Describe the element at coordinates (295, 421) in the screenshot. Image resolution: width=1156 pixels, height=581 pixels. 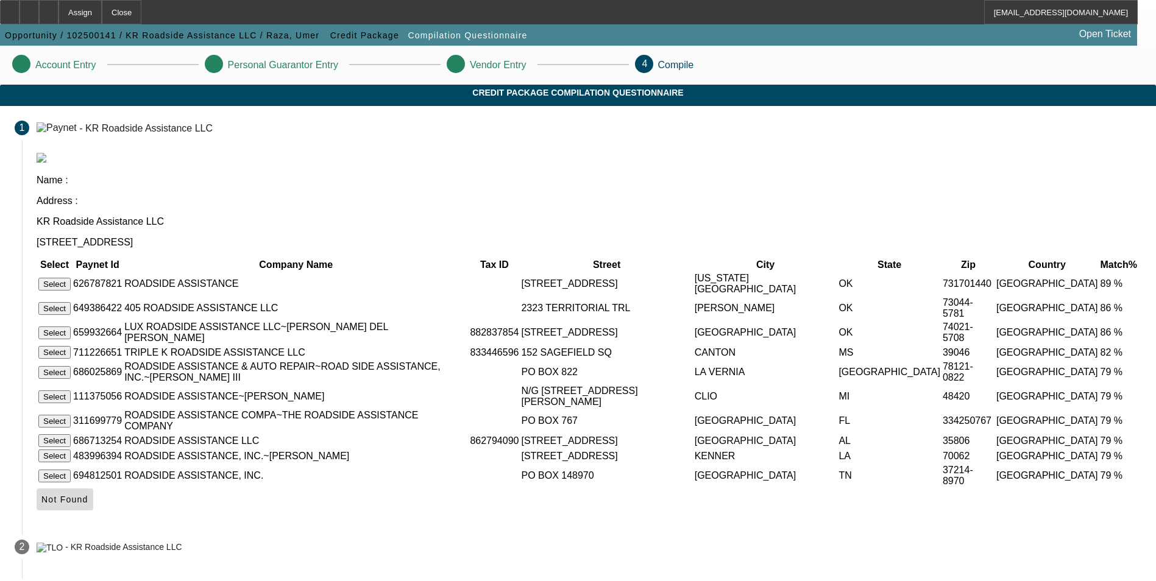
I see `td: ROADSIDE ASSISTANCE COMPA~THE ROADSIDE ASSISTANCE COMPANY` at that location.